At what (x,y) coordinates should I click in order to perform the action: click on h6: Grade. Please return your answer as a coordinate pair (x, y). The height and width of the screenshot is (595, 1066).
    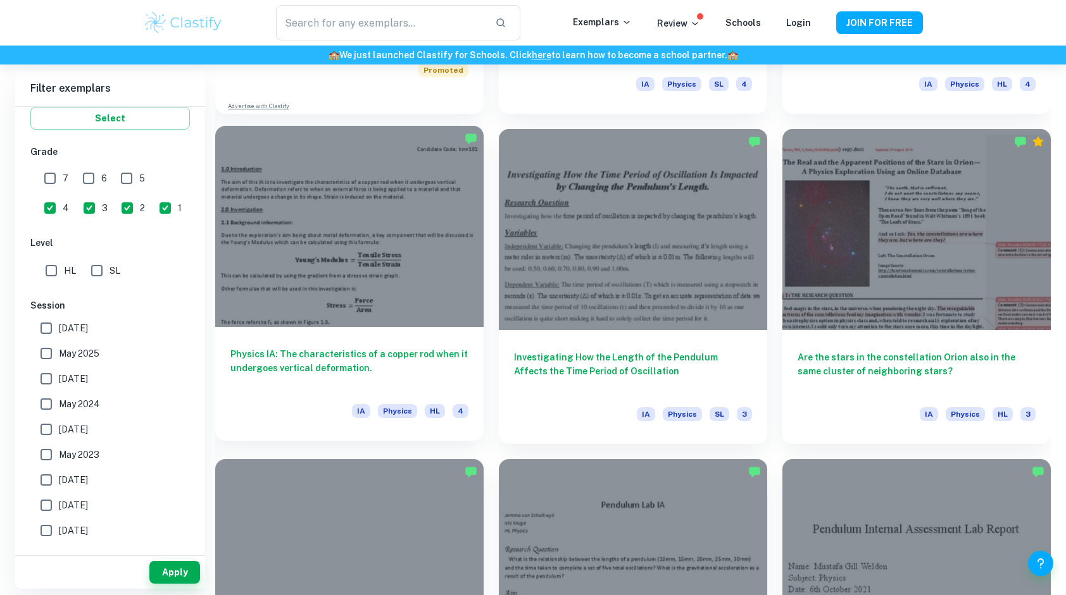
    Looking at the image, I should click on (110, 152).